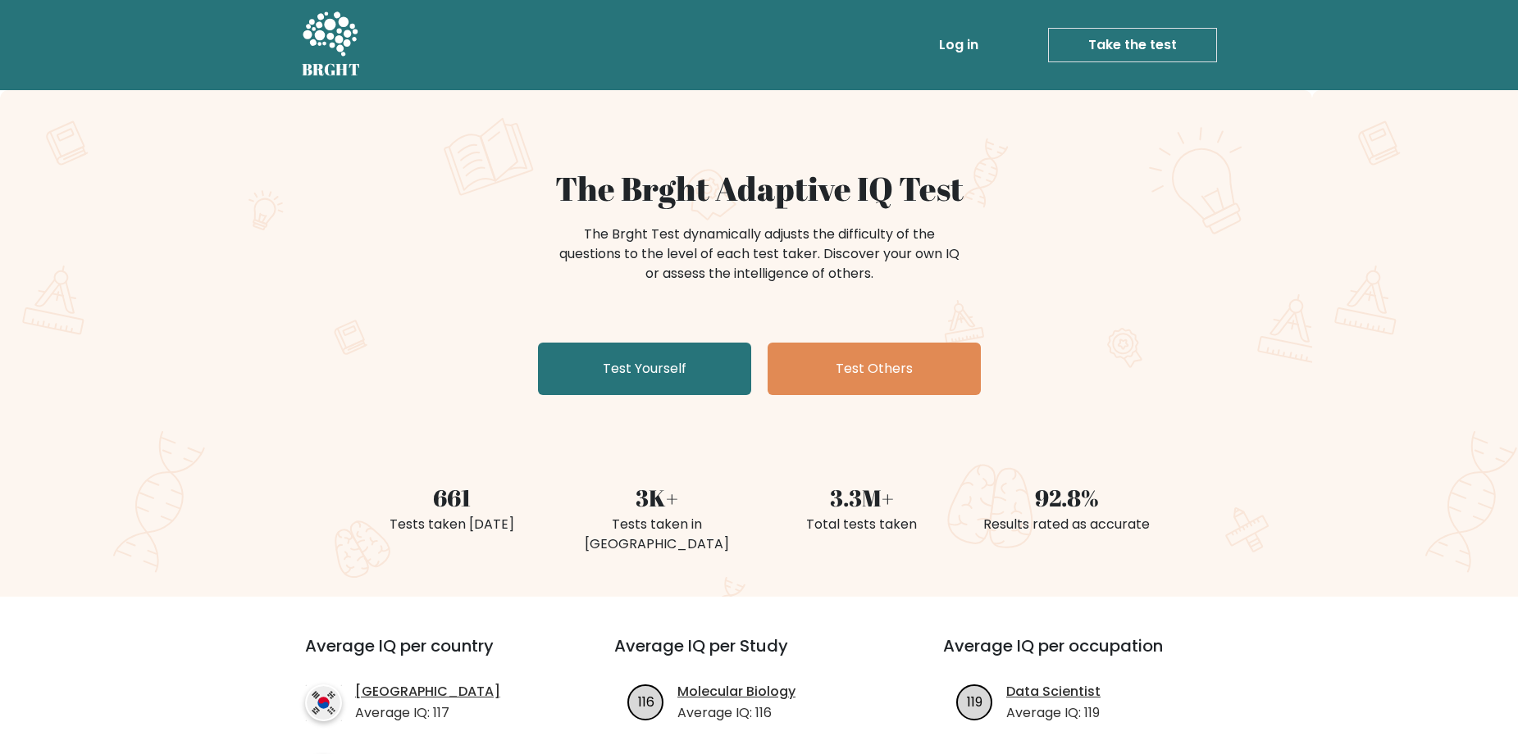 This screenshot has width=1518, height=754. Describe the element at coordinates (1067, 525) in the screenshot. I see `div: Results rated as accurate` at that location.